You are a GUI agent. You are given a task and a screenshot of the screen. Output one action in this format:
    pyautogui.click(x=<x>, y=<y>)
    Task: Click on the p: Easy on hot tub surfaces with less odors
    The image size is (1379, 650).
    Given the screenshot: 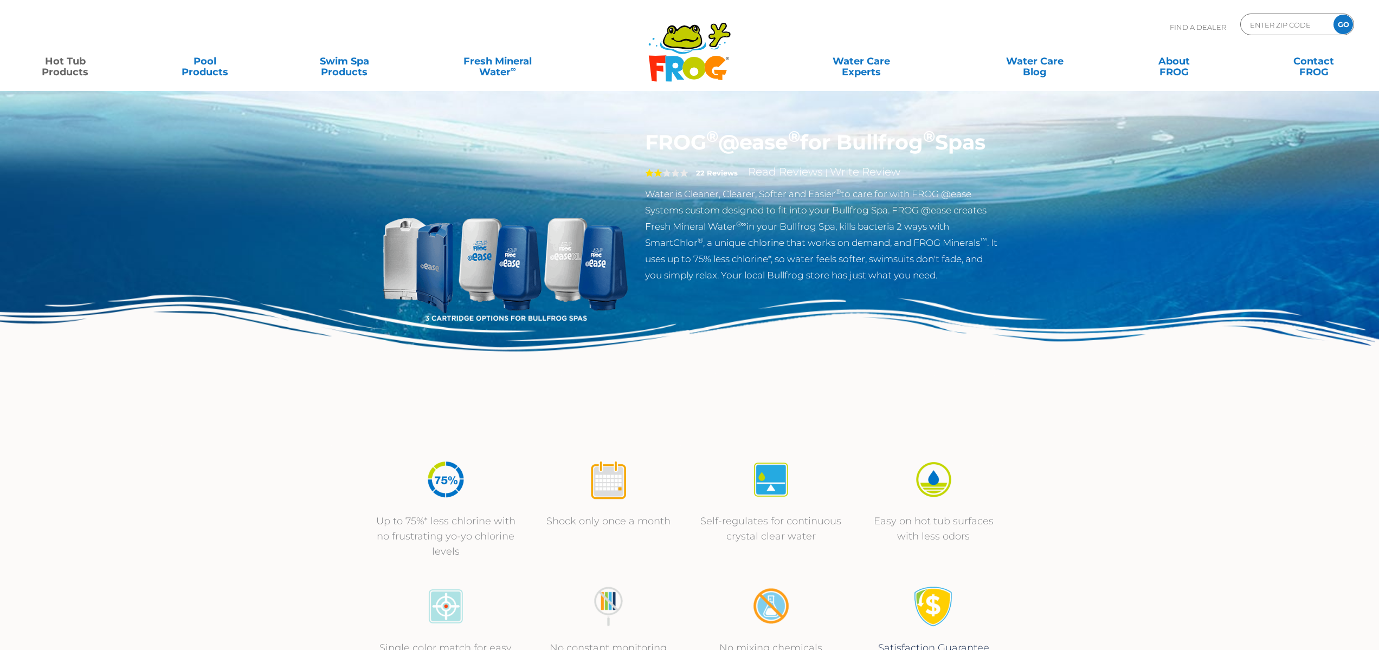 What is the action you would take?
    pyautogui.click(x=933, y=529)
    